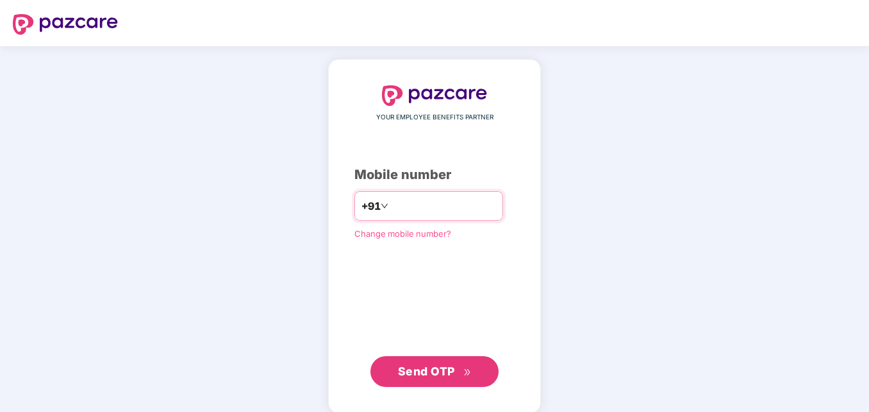  I want to click on span: double-right, so click(467, 372).